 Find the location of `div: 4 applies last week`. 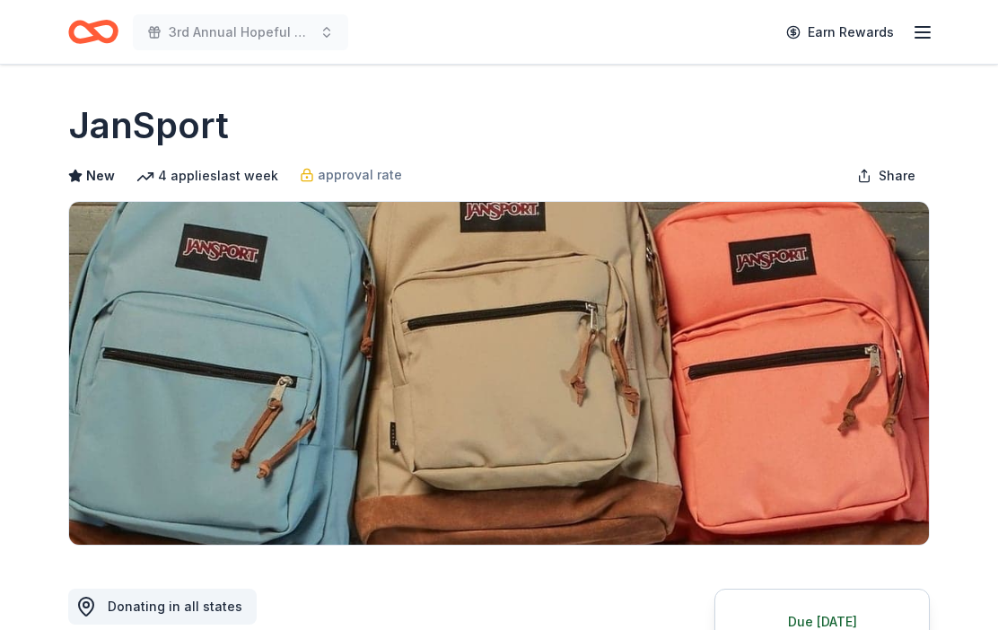

div: 4 applies last week is located at coordinates (207, 176).